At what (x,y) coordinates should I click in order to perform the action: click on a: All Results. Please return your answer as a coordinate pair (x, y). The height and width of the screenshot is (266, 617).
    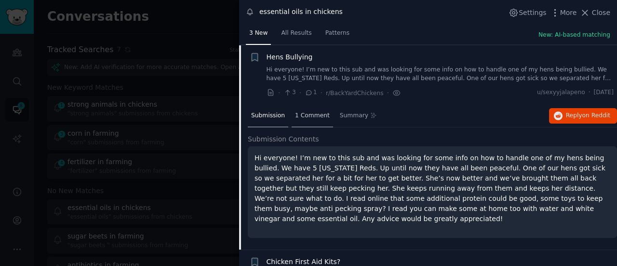
    Looking at the image, I should click on (296, 35).